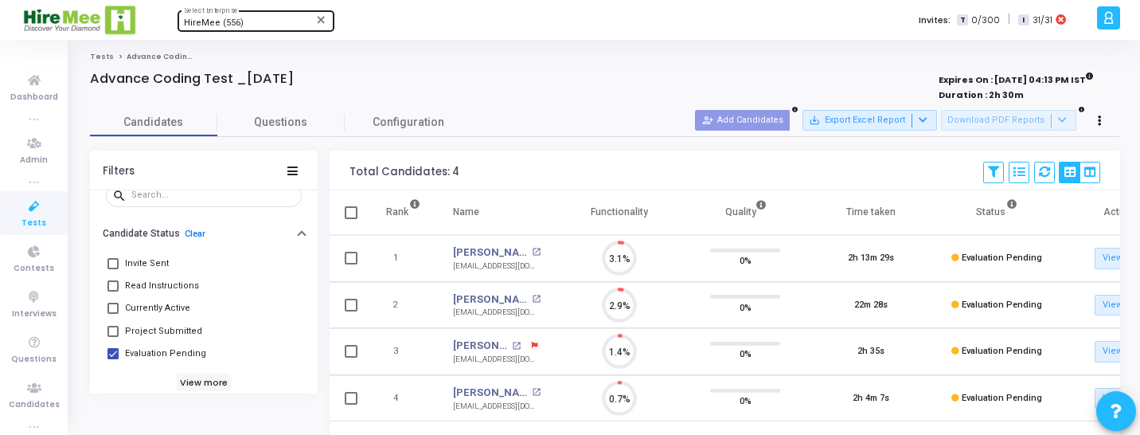 The height and width of the screenshot is (435, 1140). Describe the element at coordinates (980, 95) in the screenshot. I see `strong: Duration : 2h 30m` at that location.